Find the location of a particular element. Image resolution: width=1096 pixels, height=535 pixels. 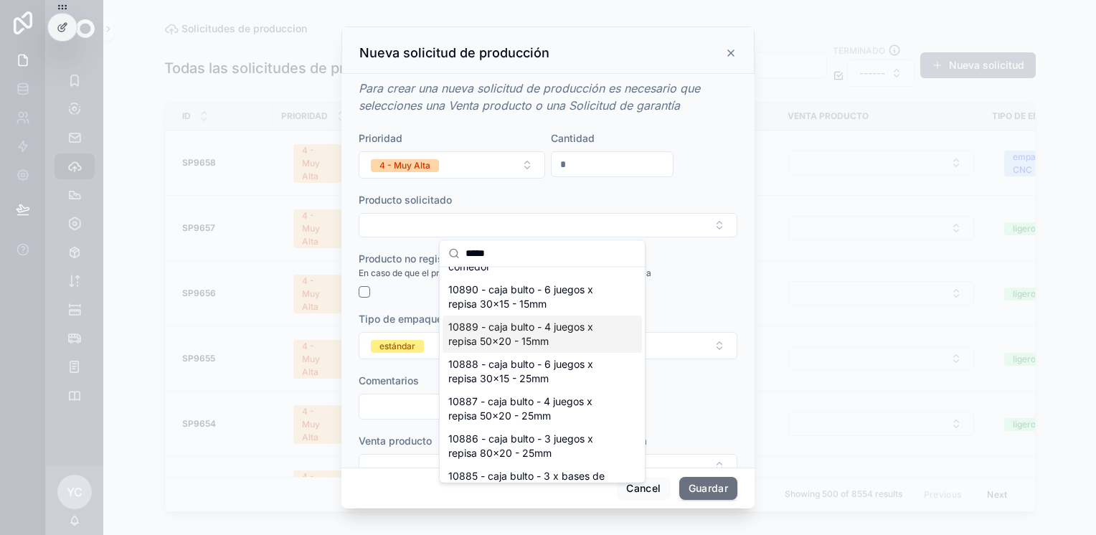

div: 4 - Muy Alta is located at coordinates (405, 166).